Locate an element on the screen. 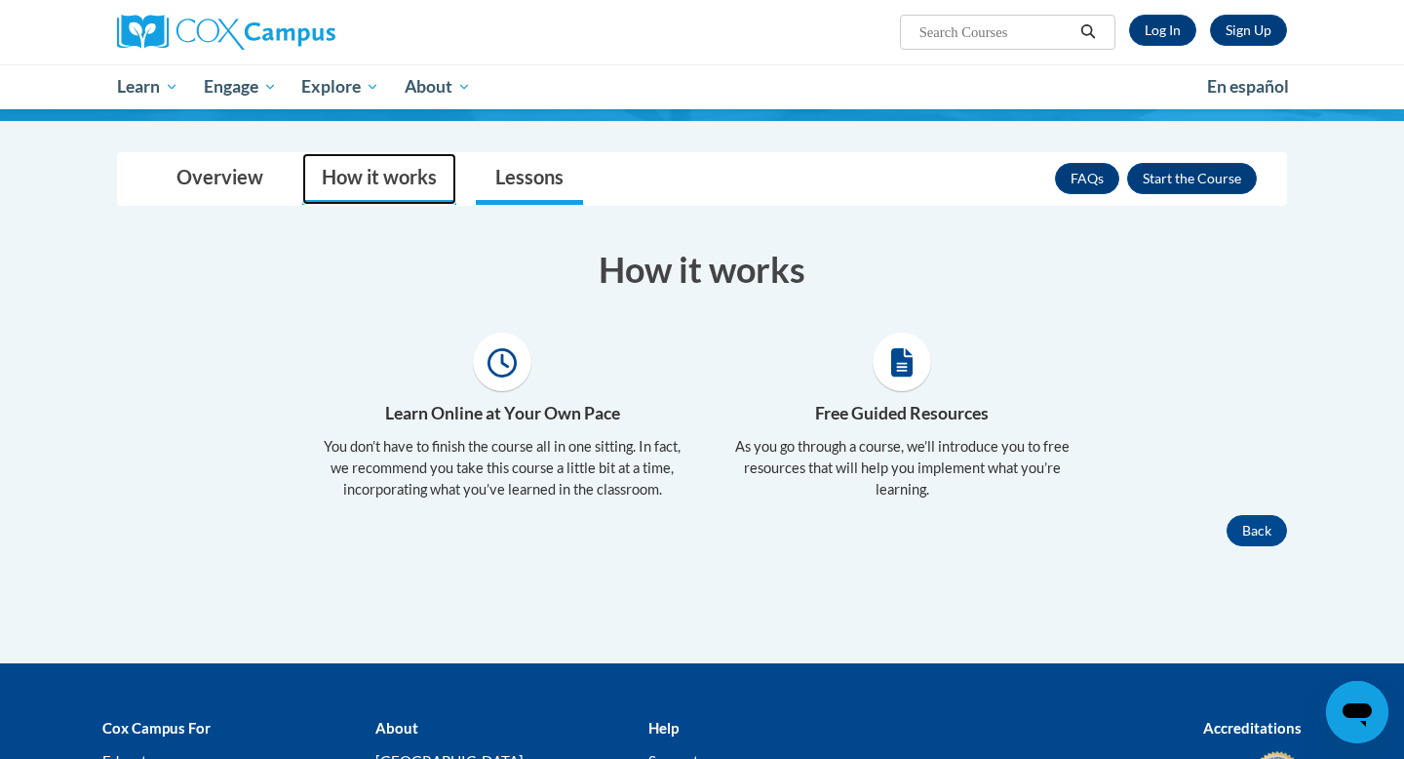 This screenshot has height=759, width=1404. button: Back is located at coordinates (1257, 531).